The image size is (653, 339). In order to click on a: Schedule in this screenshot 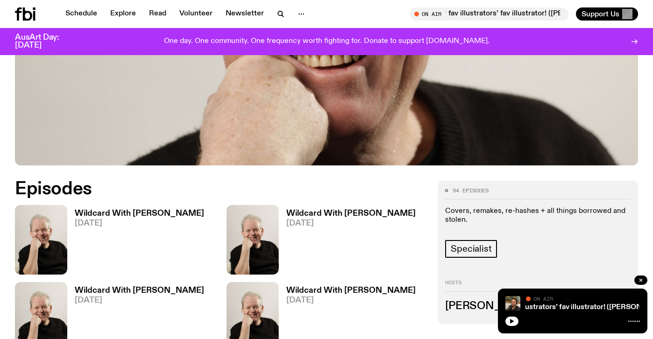, I will do `click(81, 14)`.